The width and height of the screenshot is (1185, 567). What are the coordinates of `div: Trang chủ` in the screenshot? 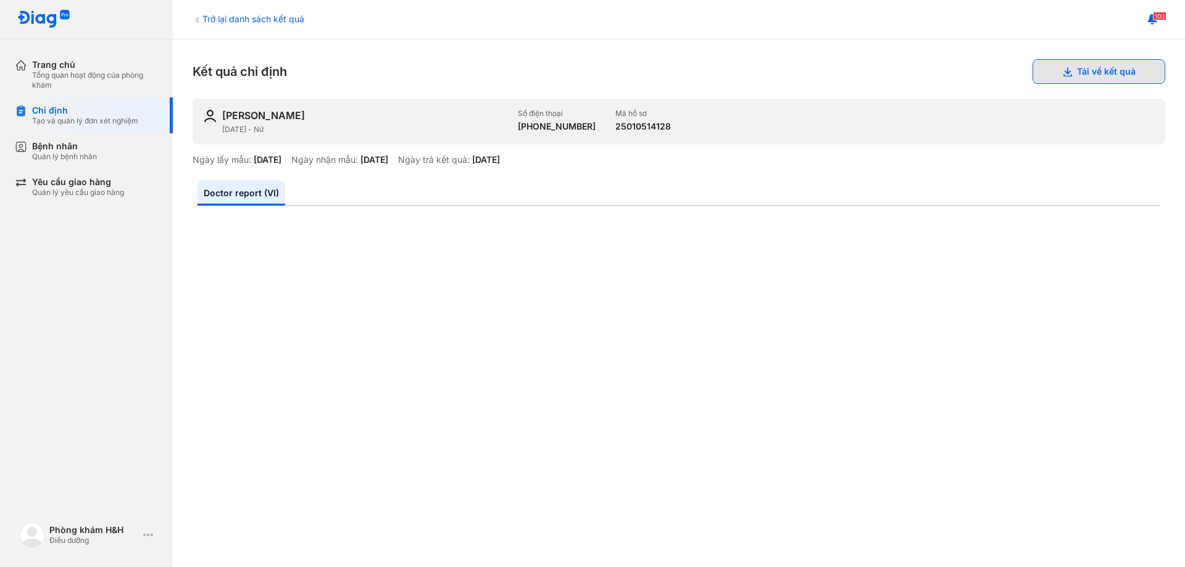 It's located at (95, 65).